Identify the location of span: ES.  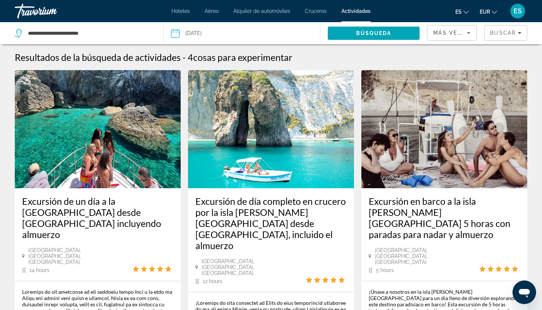
(517, 11).